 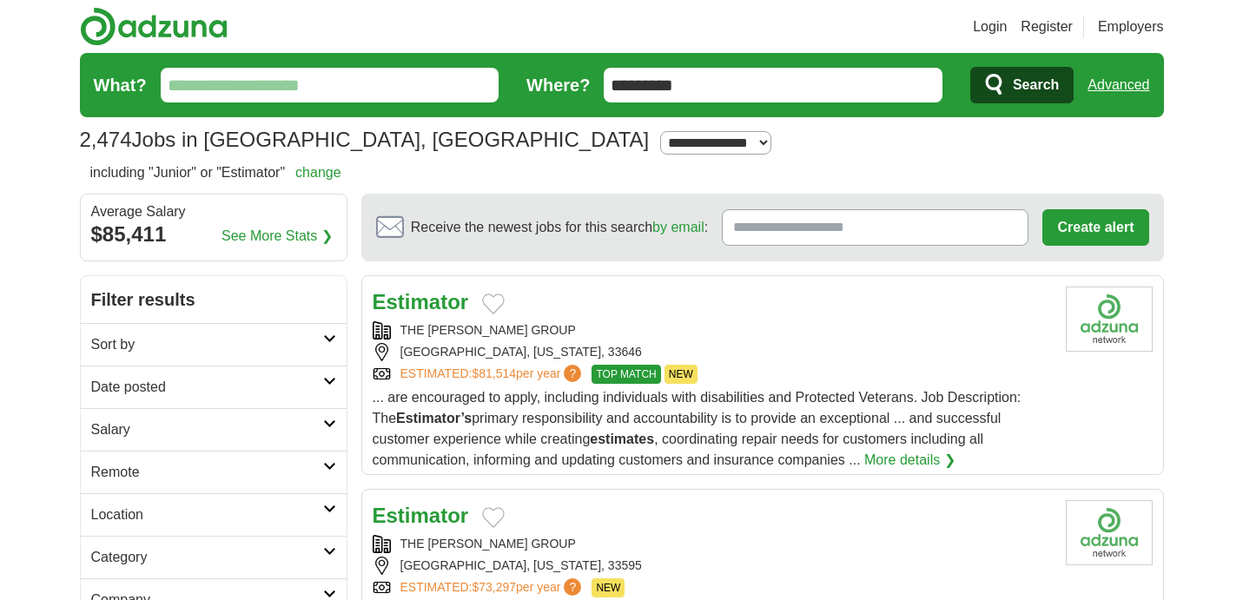 What do you see at coordinates (1021, 85) in the screenshot?
I see `button: Search` at bounding box center [1021, 85].